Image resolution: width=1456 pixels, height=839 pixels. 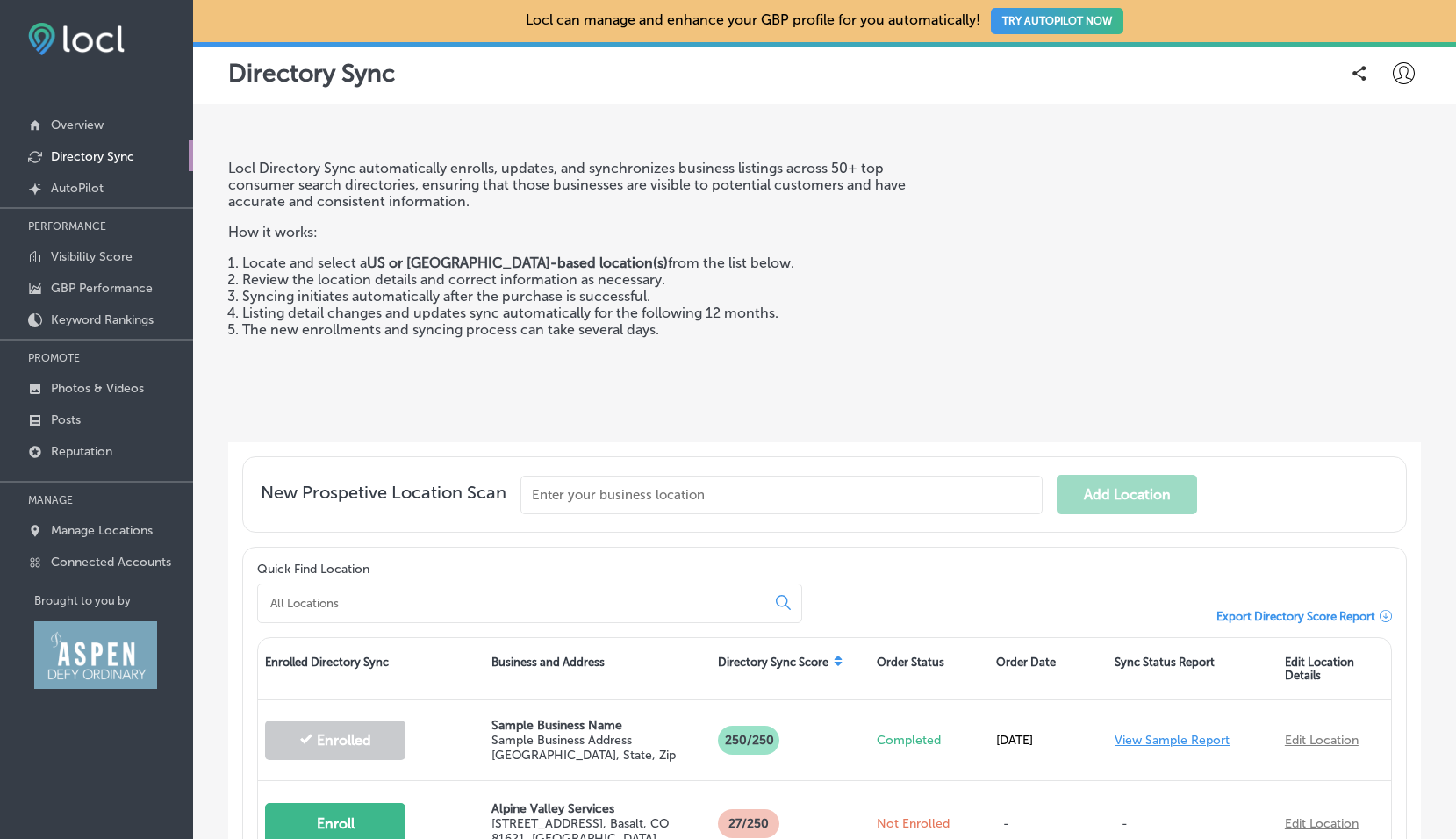 What do you see at coordinates (930, 669) in the screenshot?
I see `div: Order Status` at bounding box center [930, 669].